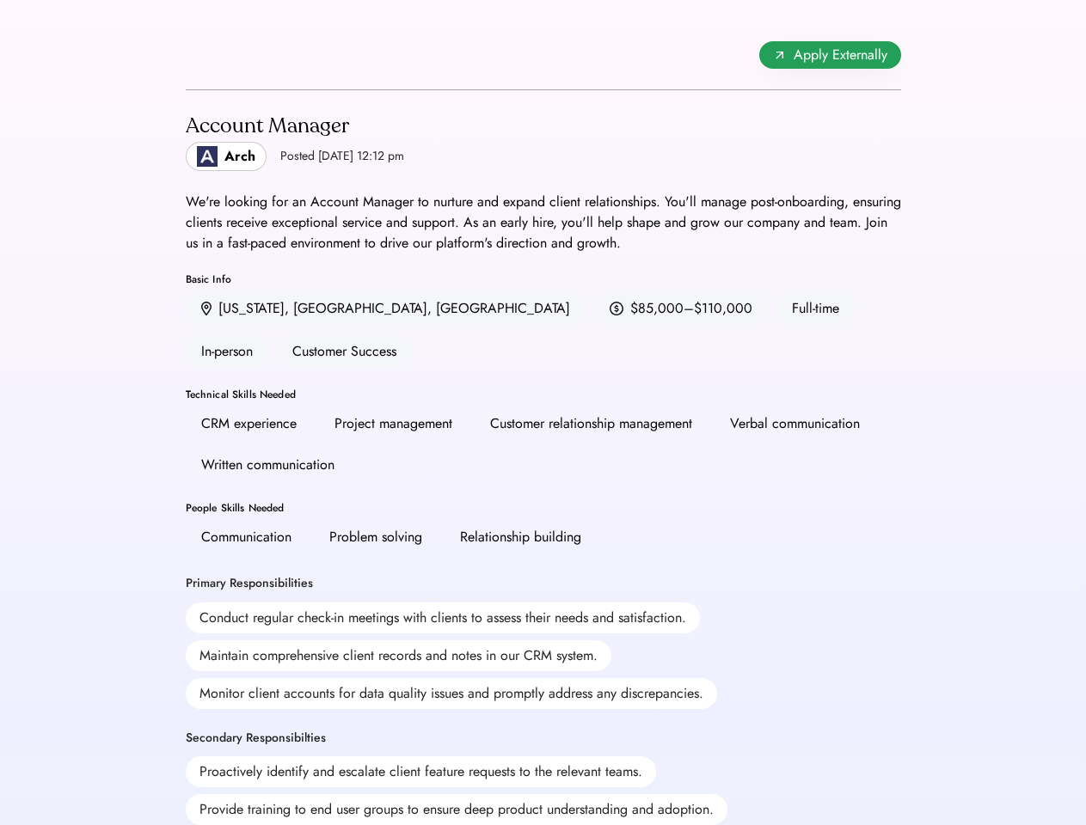 The image size is (1086, 825). I want to click on div: Arch, so click(240, 156).